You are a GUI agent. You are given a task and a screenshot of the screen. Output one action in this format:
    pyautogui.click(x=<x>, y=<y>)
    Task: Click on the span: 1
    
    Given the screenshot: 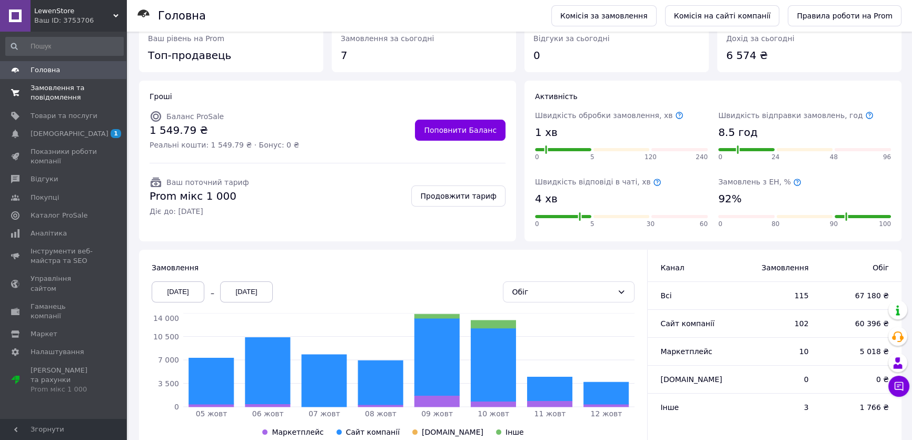 What is the action you would take?
    pyautogui.click(x=116, y=133)
    